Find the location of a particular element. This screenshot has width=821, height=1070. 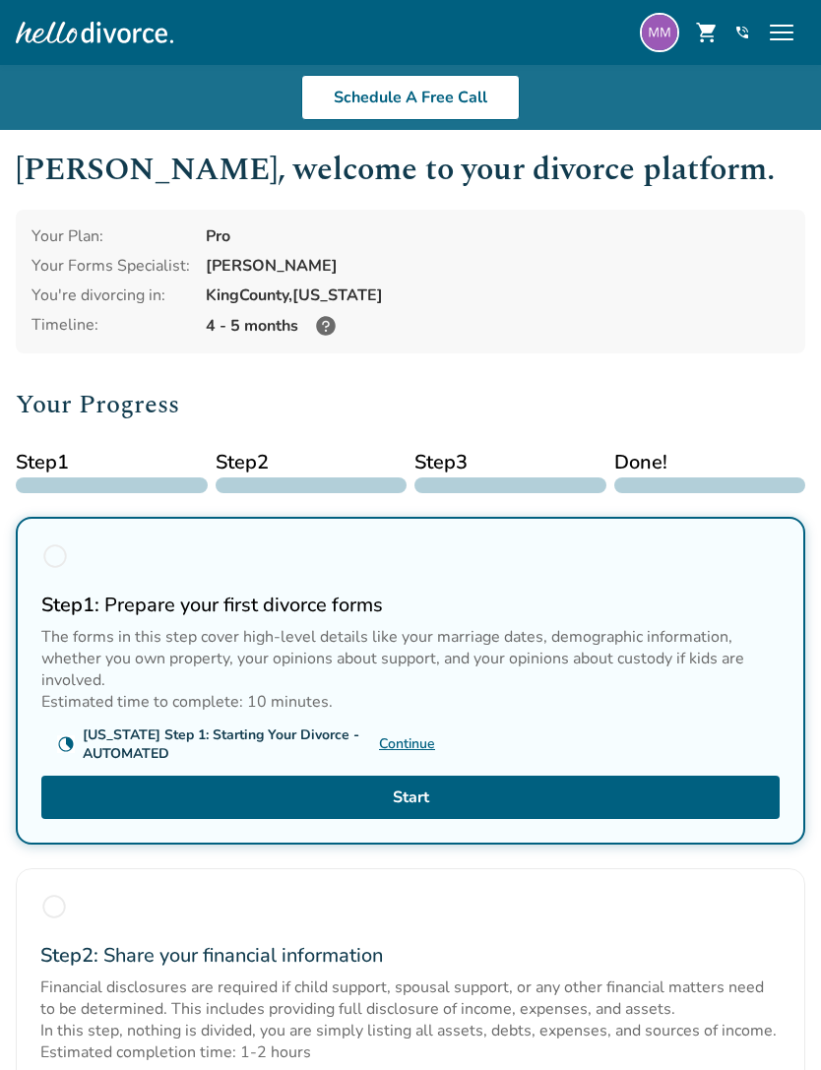

strong: Step 1 : is located at coordinates (70, 604).